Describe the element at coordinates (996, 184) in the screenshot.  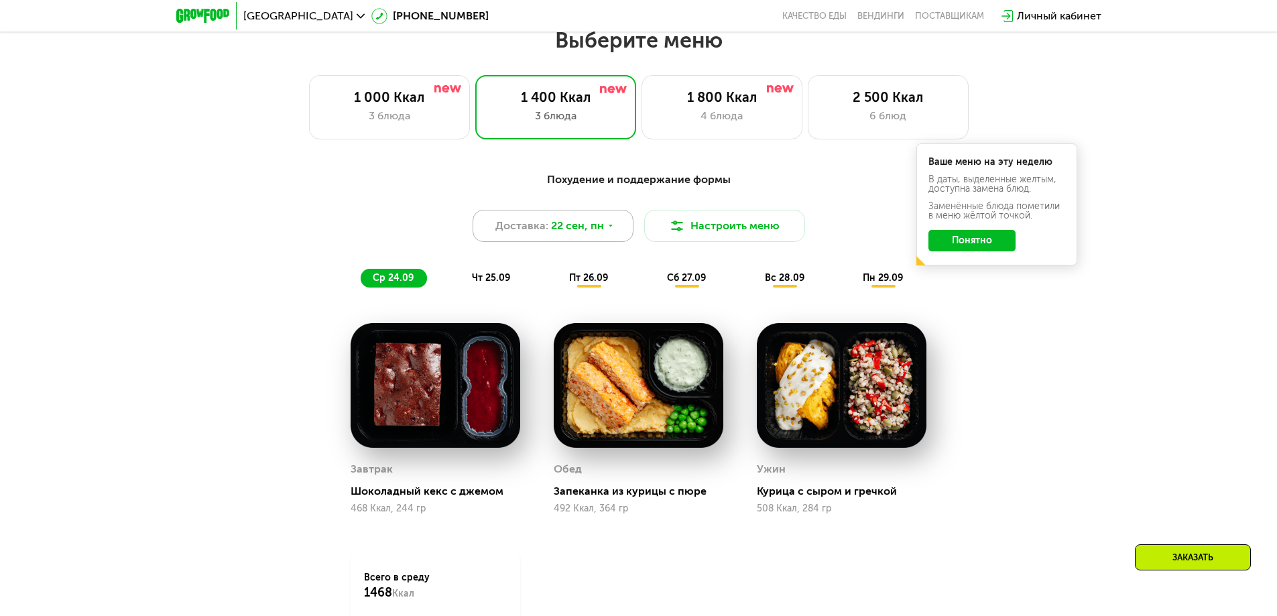
I see `div: В даты, выделенные желтым, доступна замена блюд.` at that location.